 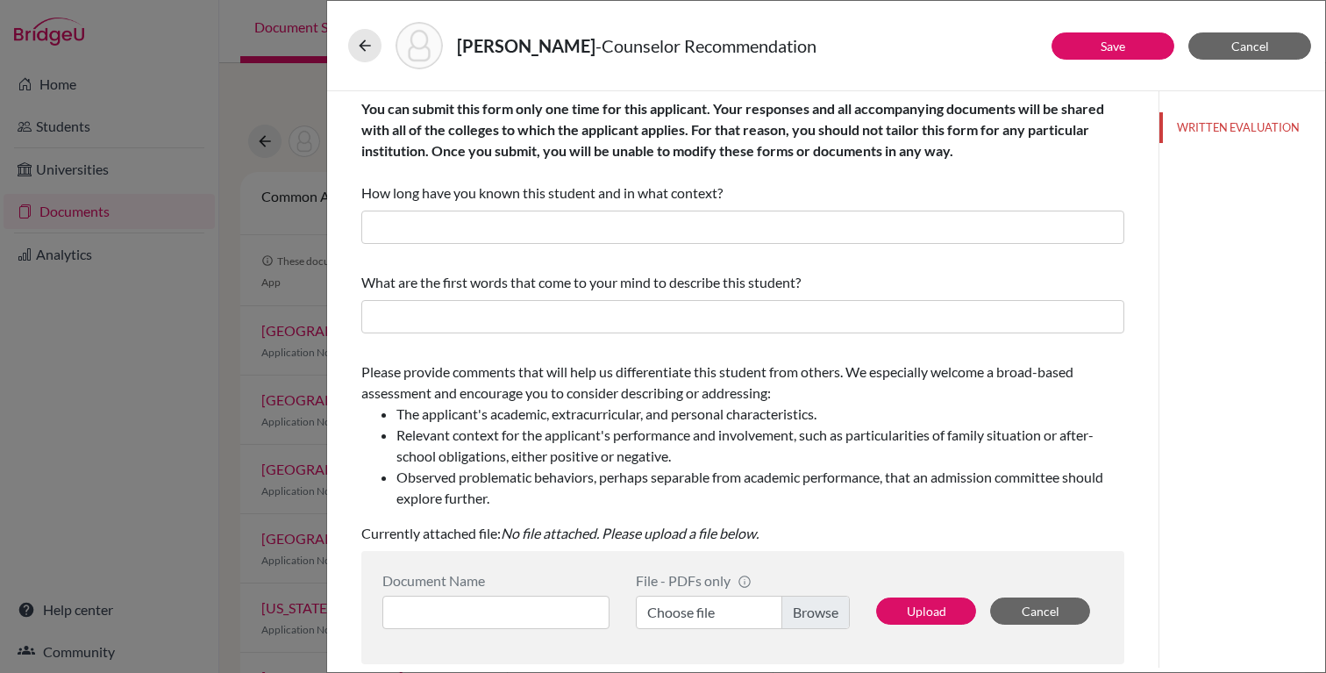 I want to click on button: WRITTEN EVALUATION, so click(x=1242, y=127).